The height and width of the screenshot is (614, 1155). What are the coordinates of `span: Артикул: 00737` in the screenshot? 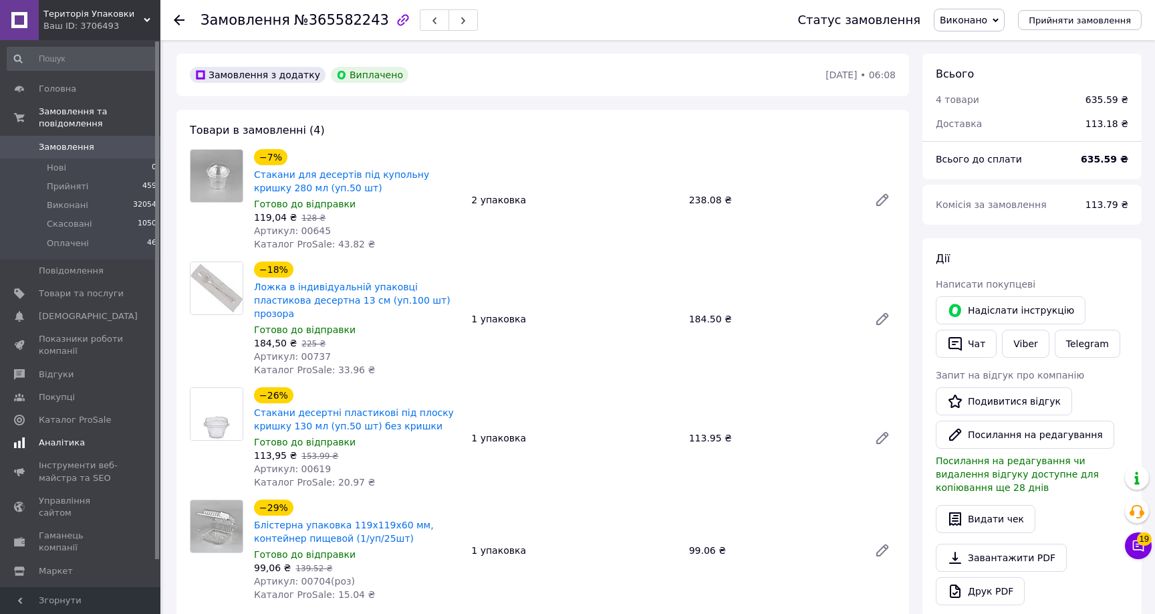 It's located at (292, 356).